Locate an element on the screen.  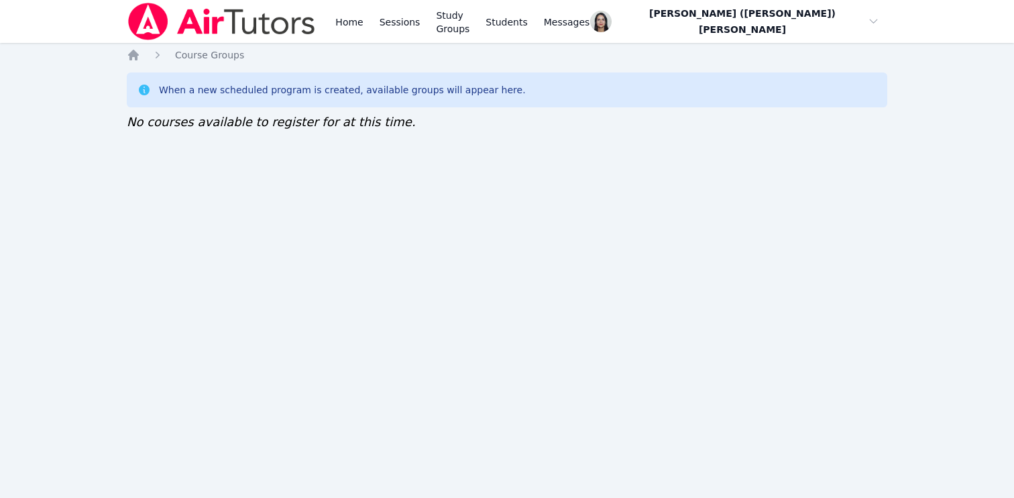
nav: Breadcrumb is located at coordinates (507, 55).